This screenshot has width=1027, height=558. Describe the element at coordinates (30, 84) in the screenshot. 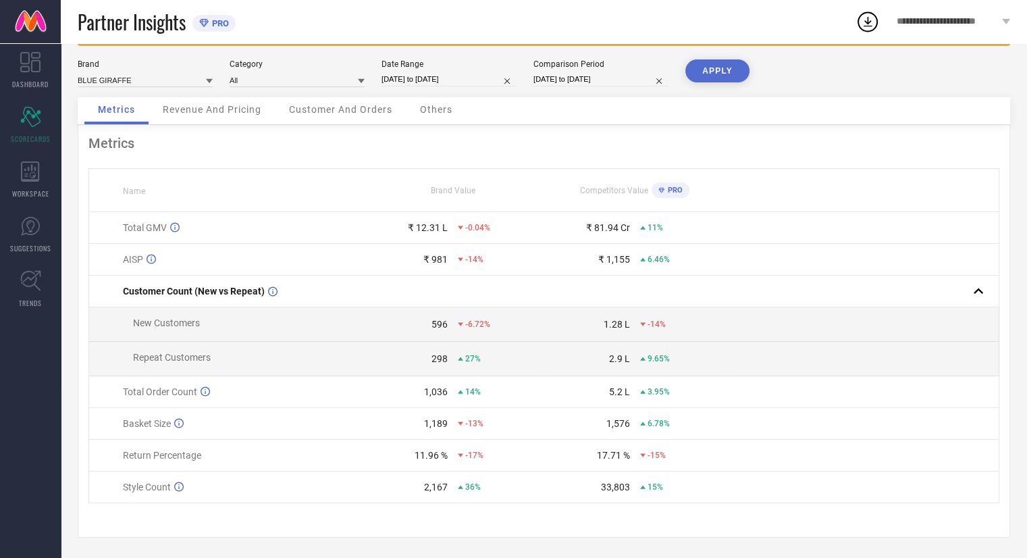

I see `span: DASHBOARD` at that location.